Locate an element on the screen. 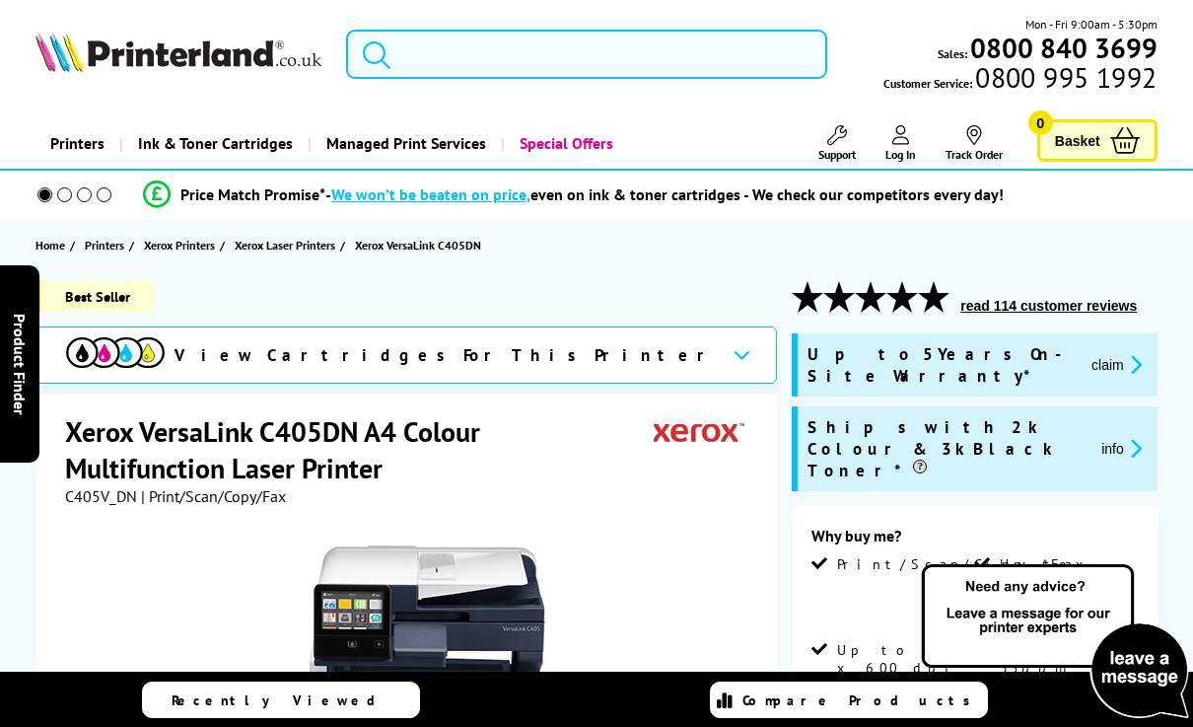  a: Special Offers is located at coordinates (564, 143).